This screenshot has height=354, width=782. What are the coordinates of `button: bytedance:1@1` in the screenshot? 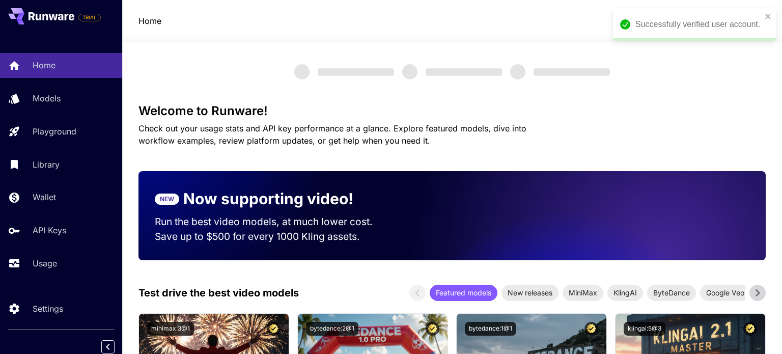 It's located at (490, 328).